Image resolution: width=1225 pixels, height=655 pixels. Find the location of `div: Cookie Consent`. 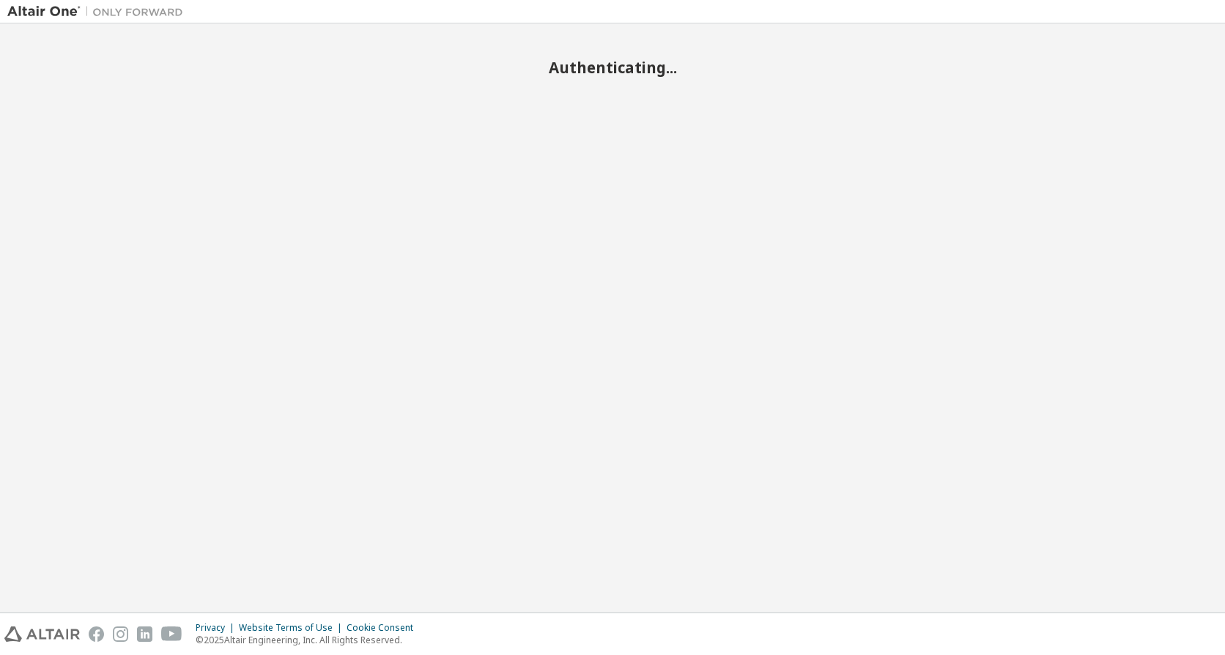

div: Cookie Consent is located at coordinates (384, 628).